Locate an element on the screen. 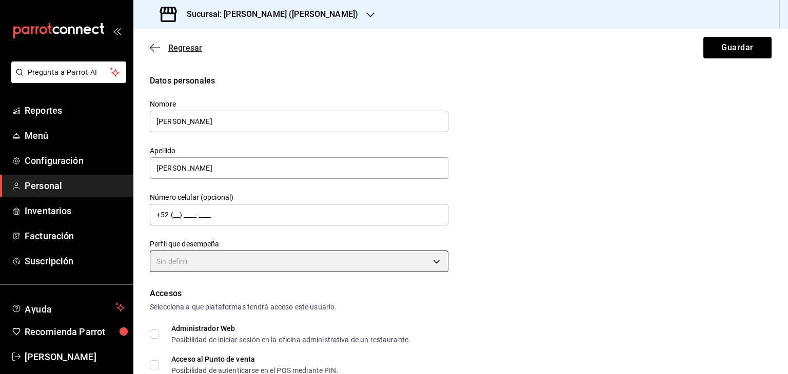 This screenshot has height=374, width=788. span: Menú is located at coordinates (74, 135).